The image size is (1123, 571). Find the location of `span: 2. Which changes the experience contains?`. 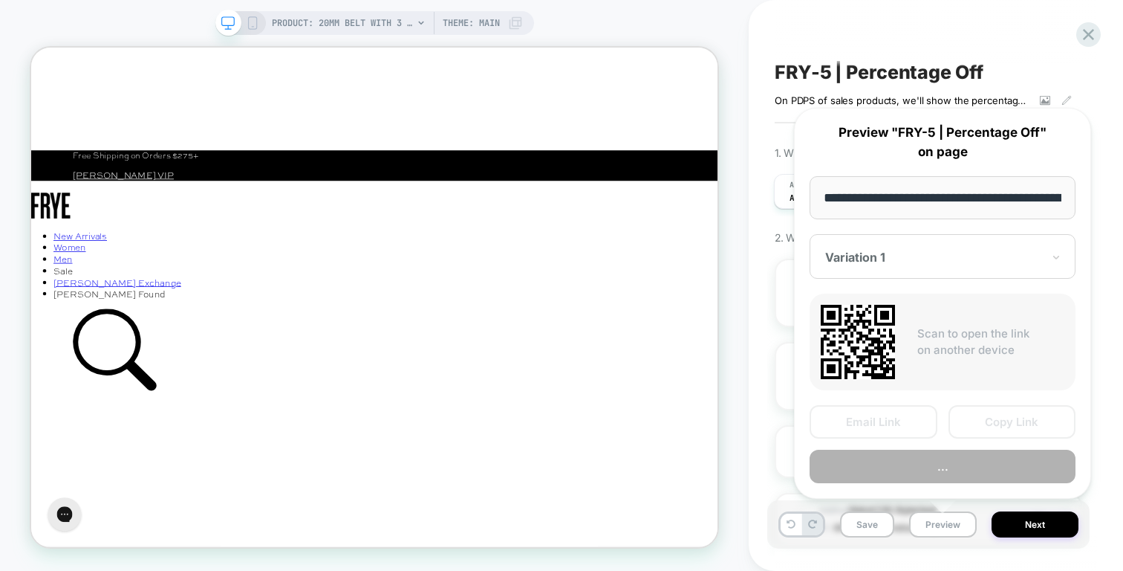

span: 2. Which changes the experience contains? is located at coordinates (872, 237).